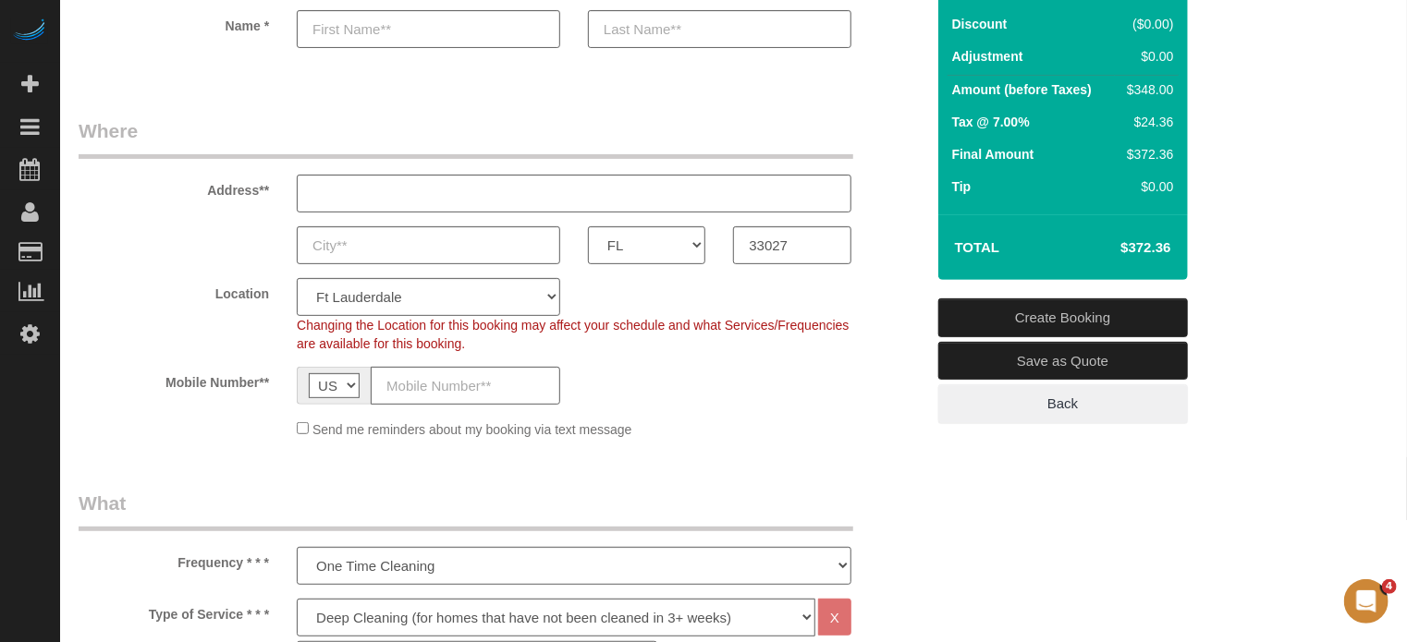 Image resolution: width=1407 pixels, height=642 pixels. Describe the element at coordinates (466, 138) in the screenshot. I see `legend: Where` at that location.